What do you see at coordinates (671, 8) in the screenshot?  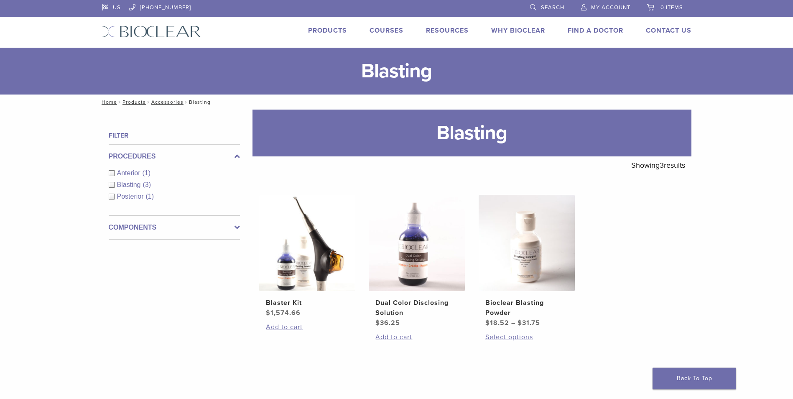 I see `span: 0 items` at bounding box center [671, 8].